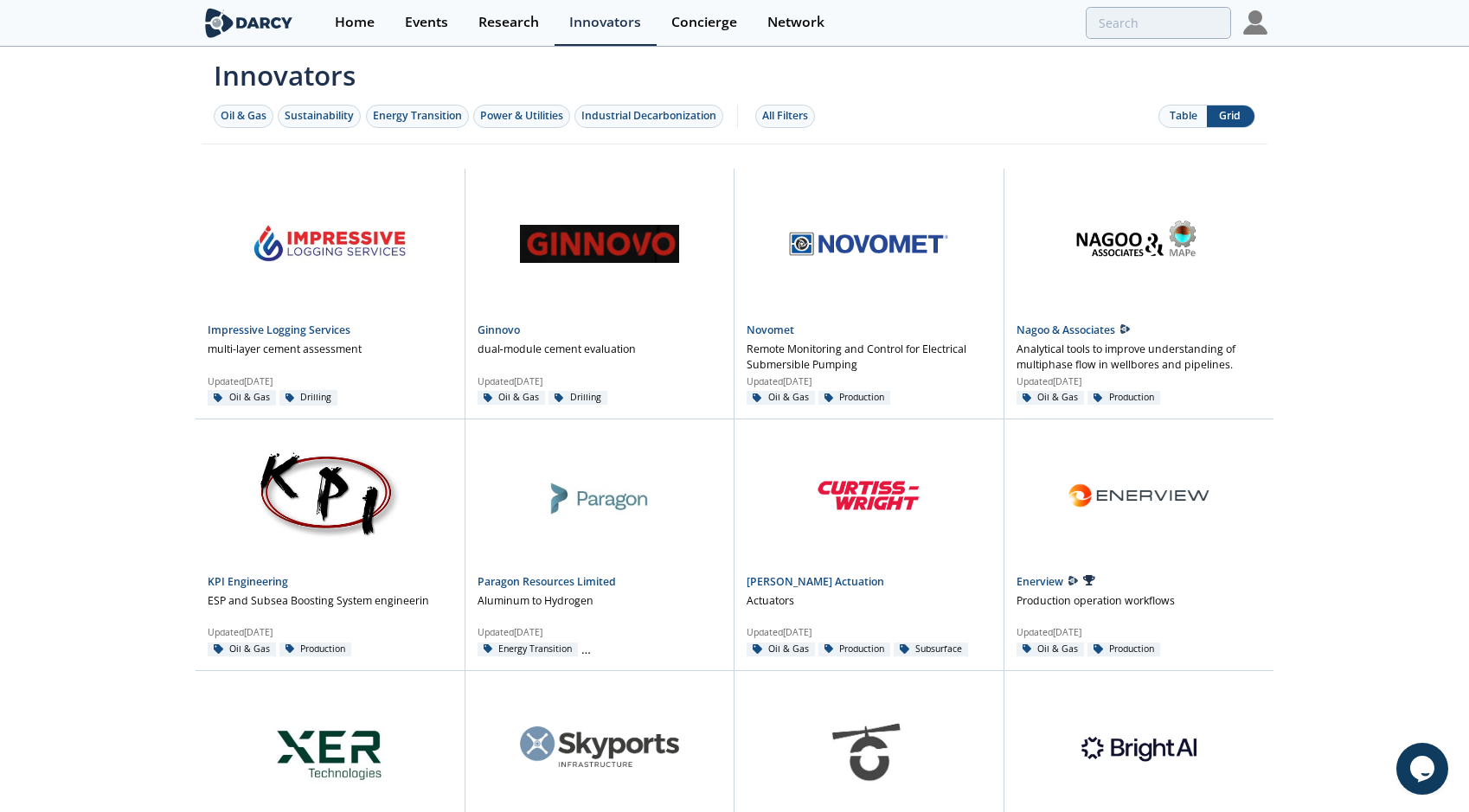 This screenshot has height=812, width=1469. What do you see at coordinates (278, 329) in the screenshot?
I see `a: Impressive Logging Services` at bounding box center [278, 329].